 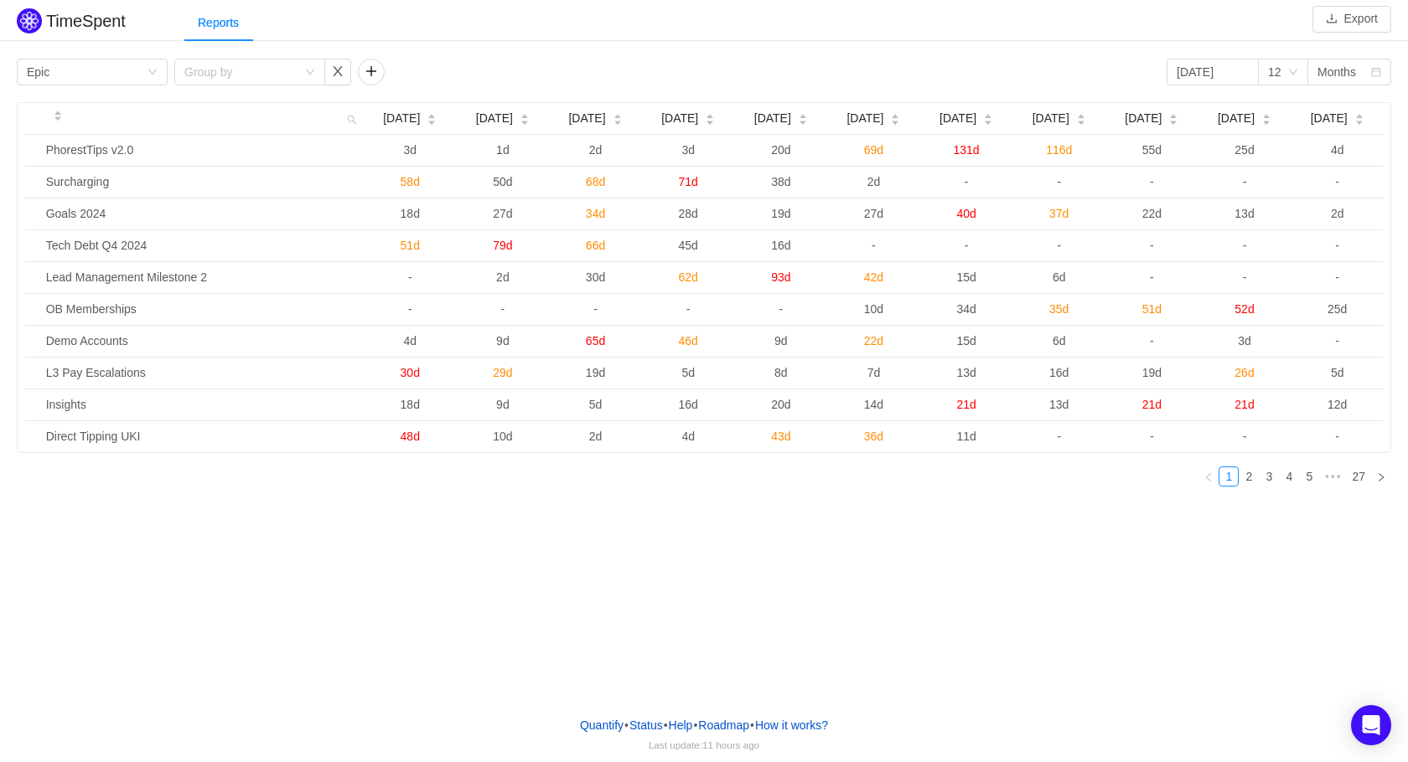 What do you see at coordinates (780, 182) in the screenshot?
I see `span: 38d` at bounding box center [780, 182].